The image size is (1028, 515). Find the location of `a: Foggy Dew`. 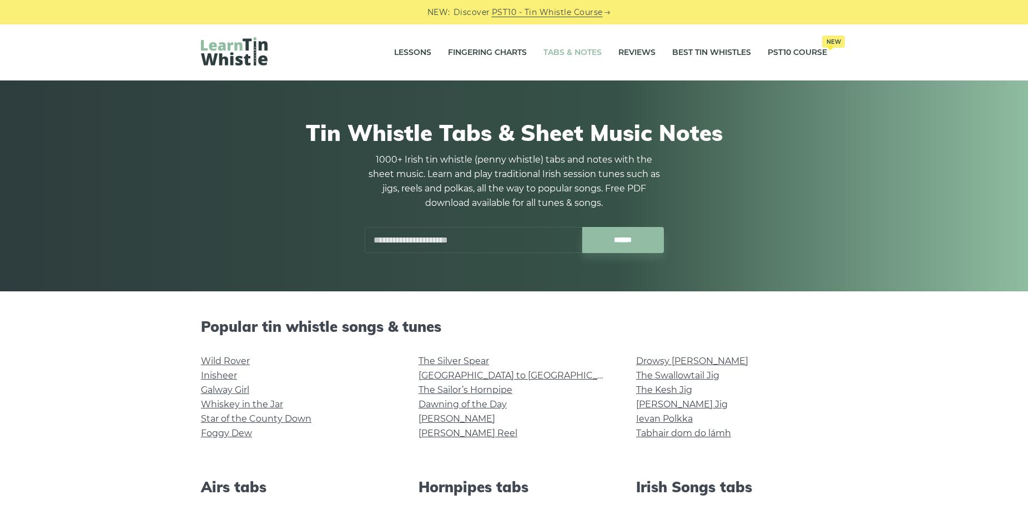

a: Foggy Dew is located at coordinates (227, 433).